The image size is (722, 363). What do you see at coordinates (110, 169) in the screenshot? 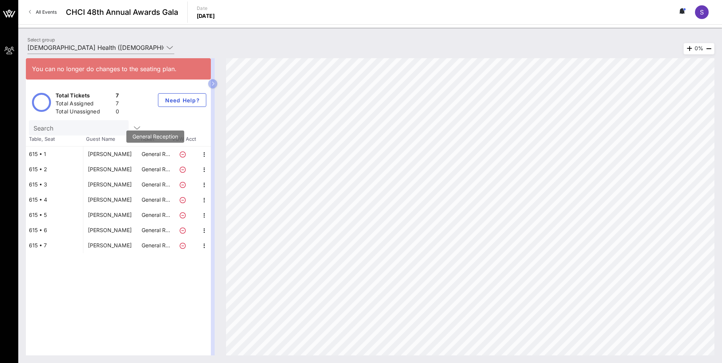
I see `div: Jared Najjar` at bounding box center [110, 169].